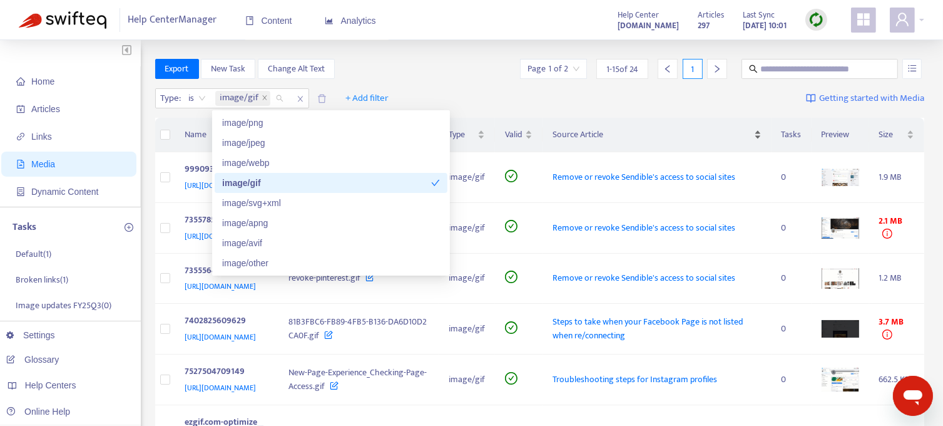 The width and height of the screenshot is (943, 426). Describe the element at coordinates (331, 263) in the screenshot. I see `div: image/other` at that location.